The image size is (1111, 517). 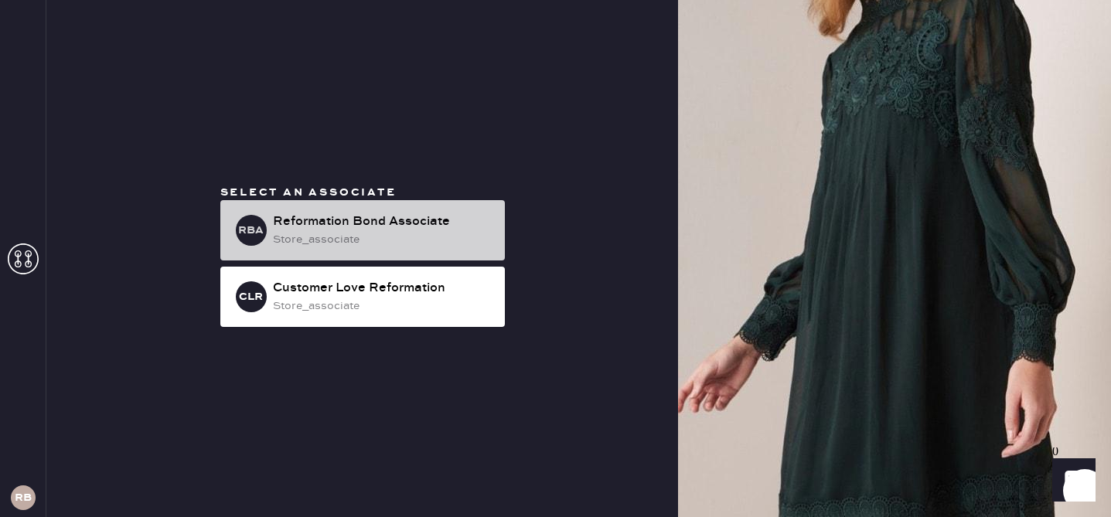 What do you see at coordinates (383, 288) in the screenshot?
I see `div: Customer Love Reformation` at bounding box center [383, 288].